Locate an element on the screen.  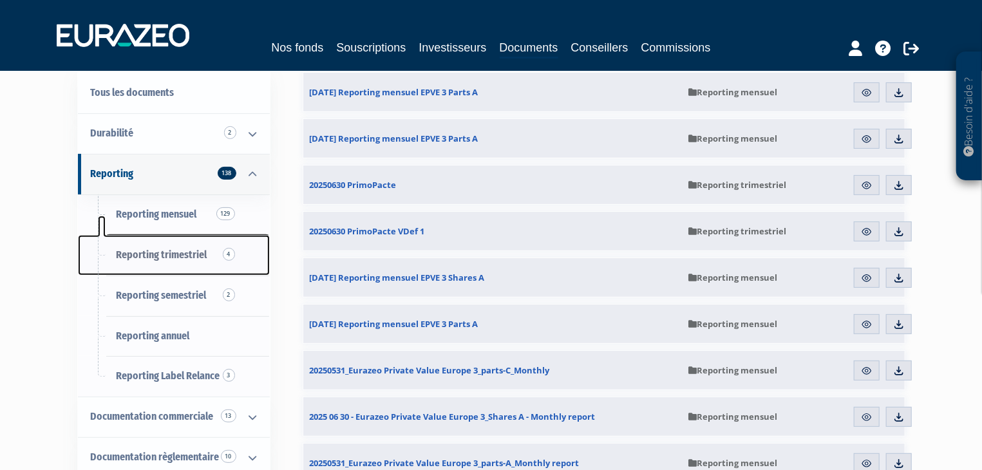
a: Reporting 138 is located at coordinates (174, 174).